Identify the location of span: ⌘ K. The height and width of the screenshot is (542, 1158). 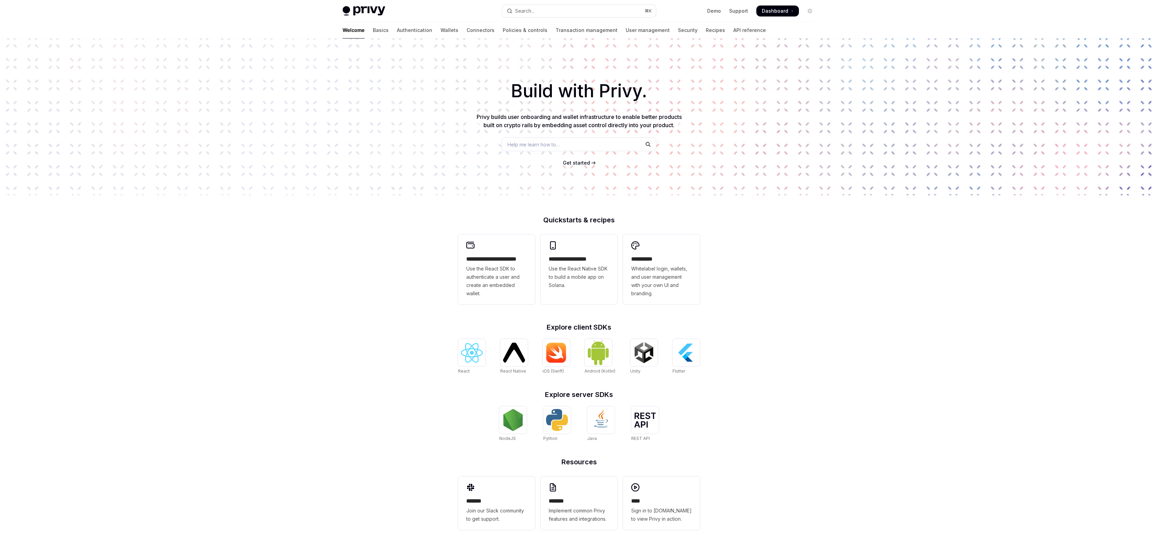
(648, 11).